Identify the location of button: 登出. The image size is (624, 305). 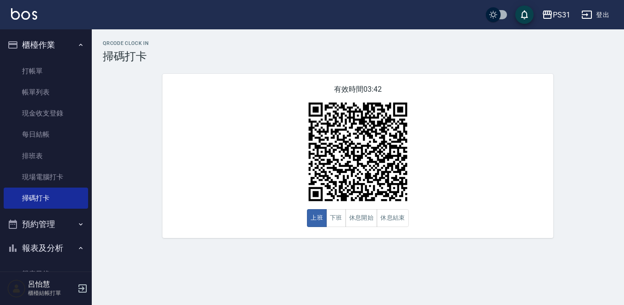
(595, 15).